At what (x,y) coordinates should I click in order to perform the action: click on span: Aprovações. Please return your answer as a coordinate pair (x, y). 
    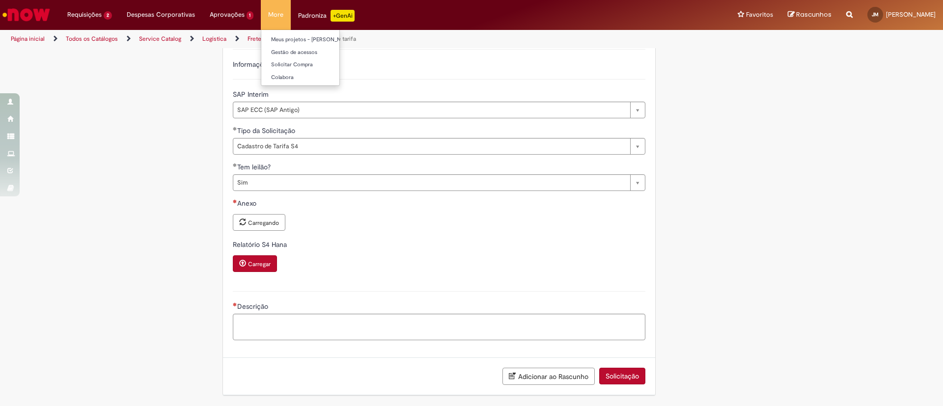
    Looking at the image, I should click on (227, 15).